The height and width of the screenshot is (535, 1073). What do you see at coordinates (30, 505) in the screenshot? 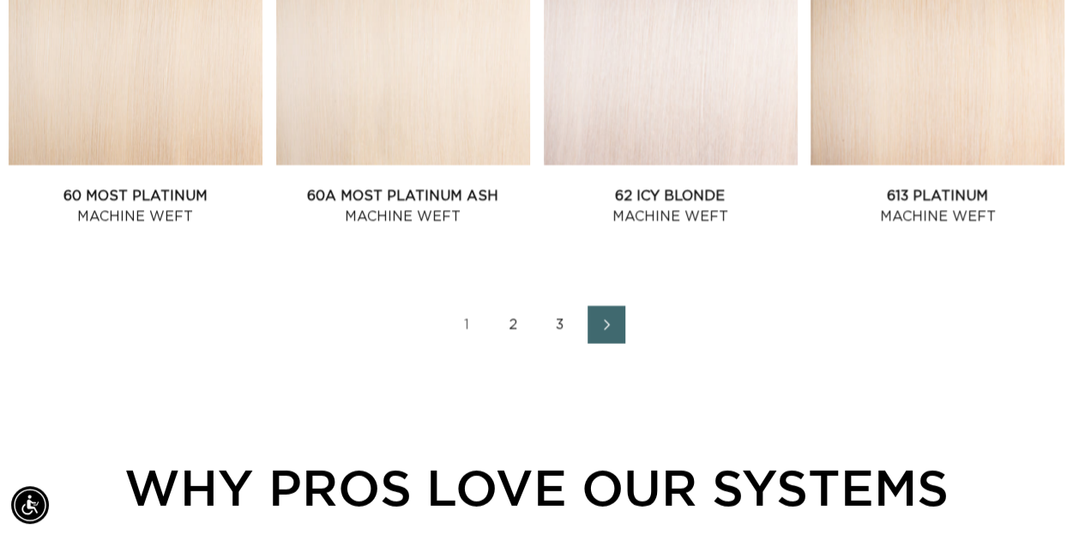
I see `div: Accessibility Menu` at bounding box center [30, 505].